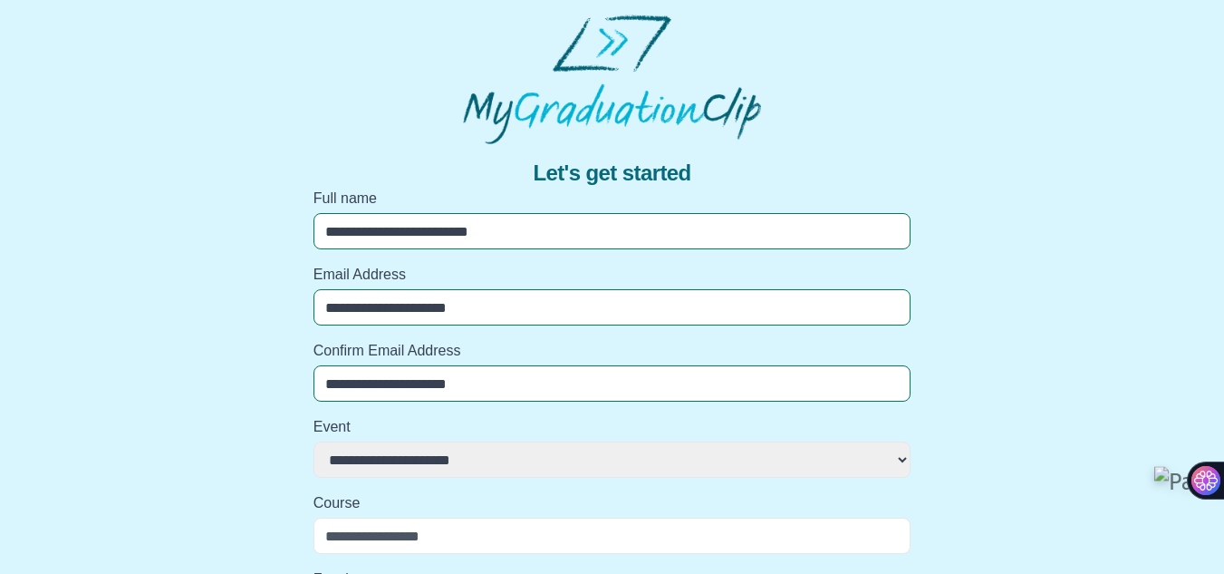 The image size is (1224, 574). What do you see at coordinates (613, 503) in the screenshot?
I see `label: Course` at bounding box center [613, 503].